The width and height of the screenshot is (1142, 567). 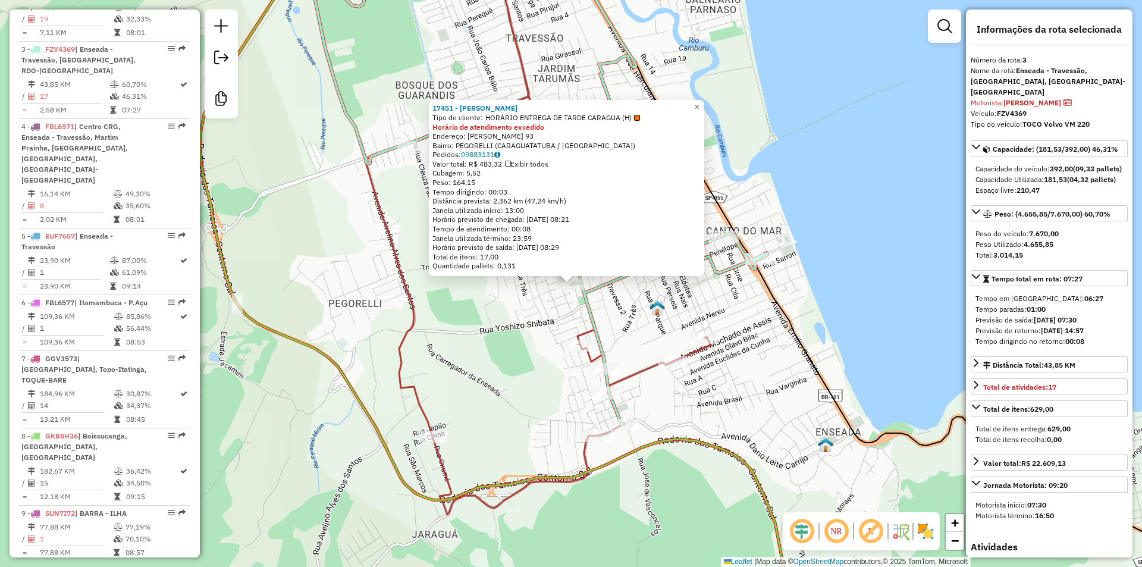 I want to click on div: Tempo dirigindo no retorno:, so click(x=1049, y=341).